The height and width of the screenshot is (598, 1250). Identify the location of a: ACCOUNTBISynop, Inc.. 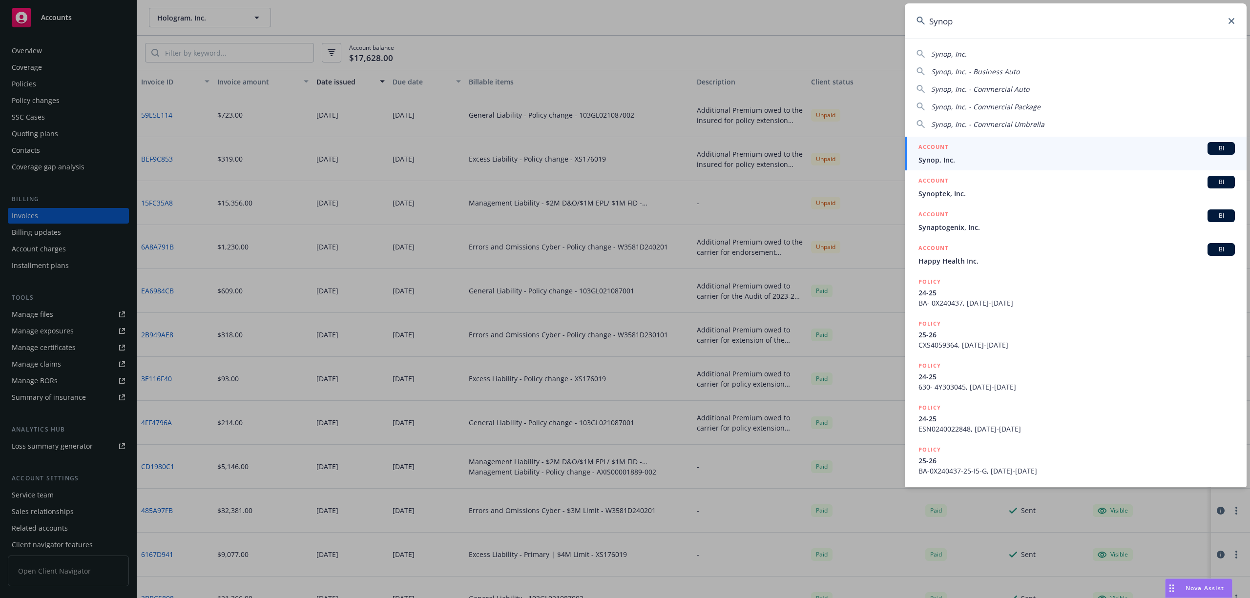
(1076, 153).